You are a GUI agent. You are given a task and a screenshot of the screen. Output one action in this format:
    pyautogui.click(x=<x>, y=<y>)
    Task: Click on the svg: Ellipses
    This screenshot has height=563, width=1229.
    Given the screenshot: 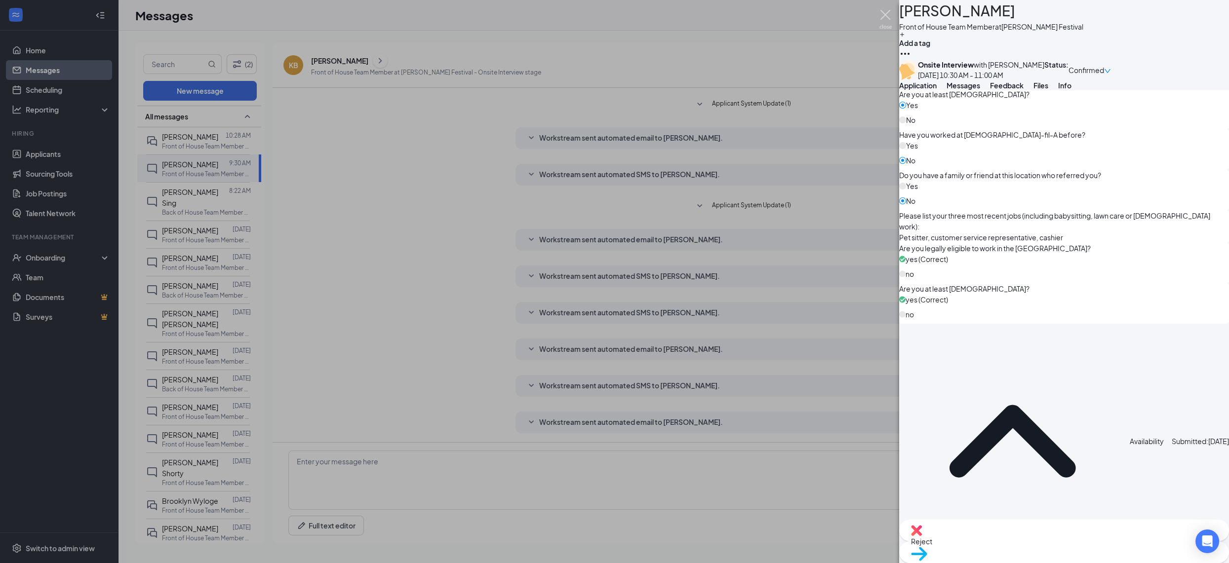 What is the action you would take?
    pyautogui.click(x=905, y=54)
    